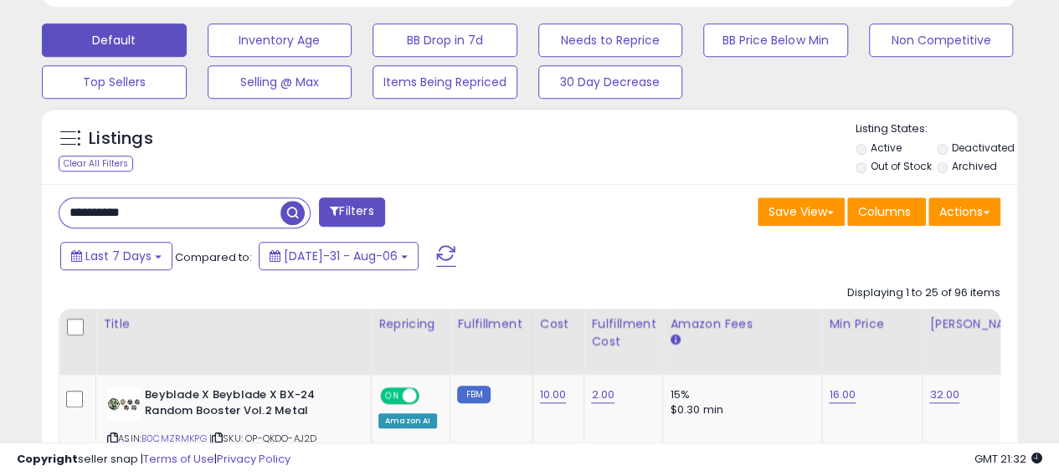 The width and height of the screenshot is (1059, 476). I want to click on span: 2025-08-14 21:32 GMT, so click(1007, 459).